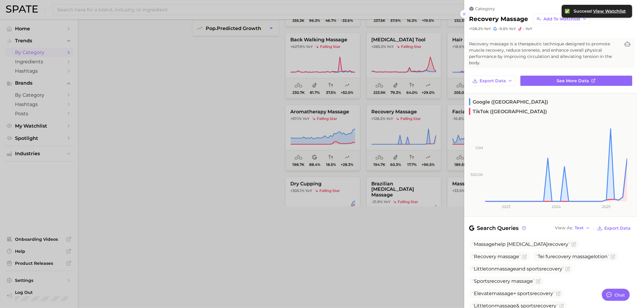  What do you see at coordinates (485, 256) in the screenshot?
I see `span: Recovery` at bounding box center [485, 256].